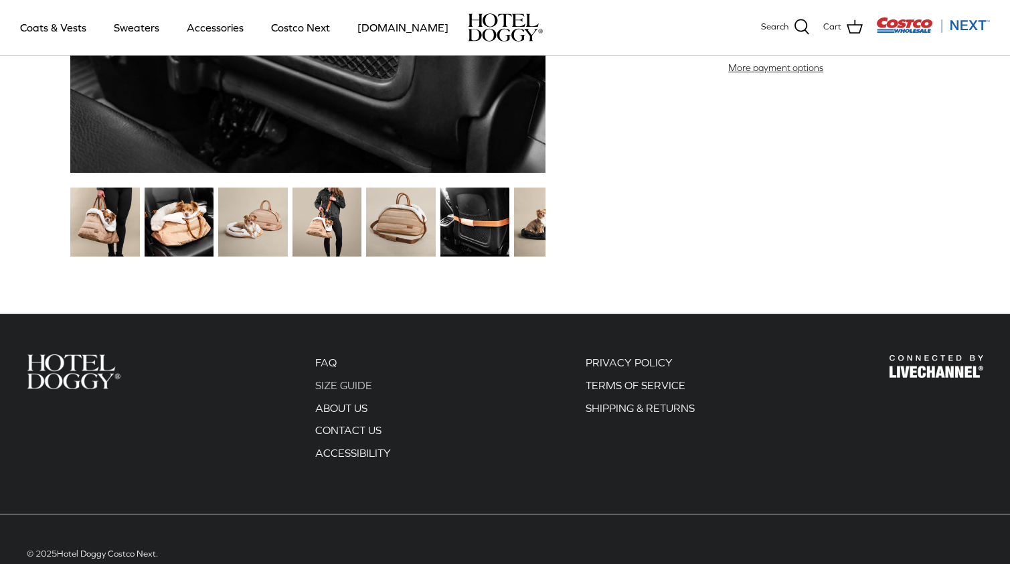  Describe the element at coordinates (629, 362) in the screenshot. I see `a: PRIVACY POLICY` at that location.